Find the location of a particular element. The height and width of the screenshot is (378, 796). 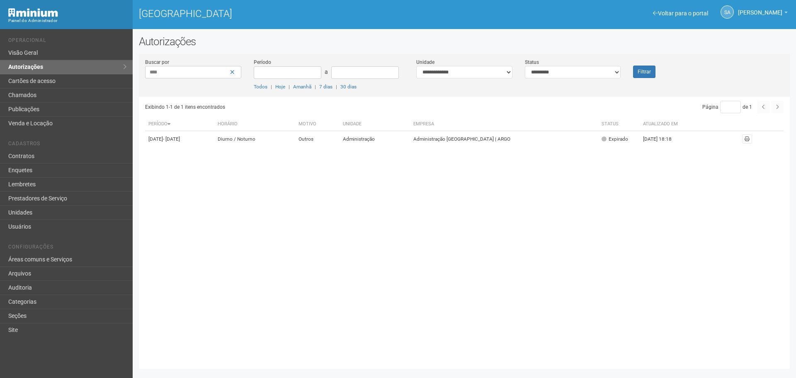

div: Painel do Administrador is located at coordinates (67, 21).